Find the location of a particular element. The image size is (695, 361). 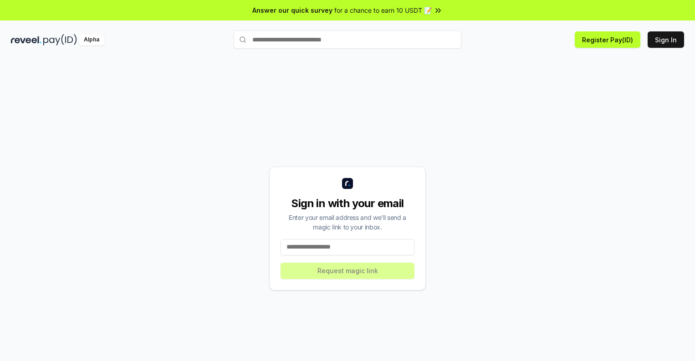

span: for a chance to earn 10 USDT 📝 is located at coordinates (383, 10).